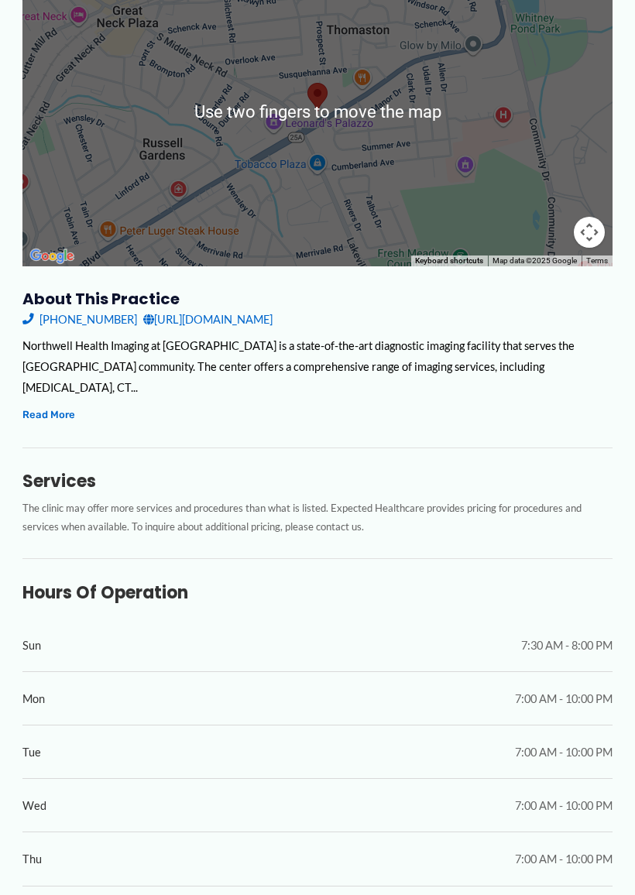 The height and width of the screenshot is (895, 635). I want to click on span: Wed, so click(34, 805).